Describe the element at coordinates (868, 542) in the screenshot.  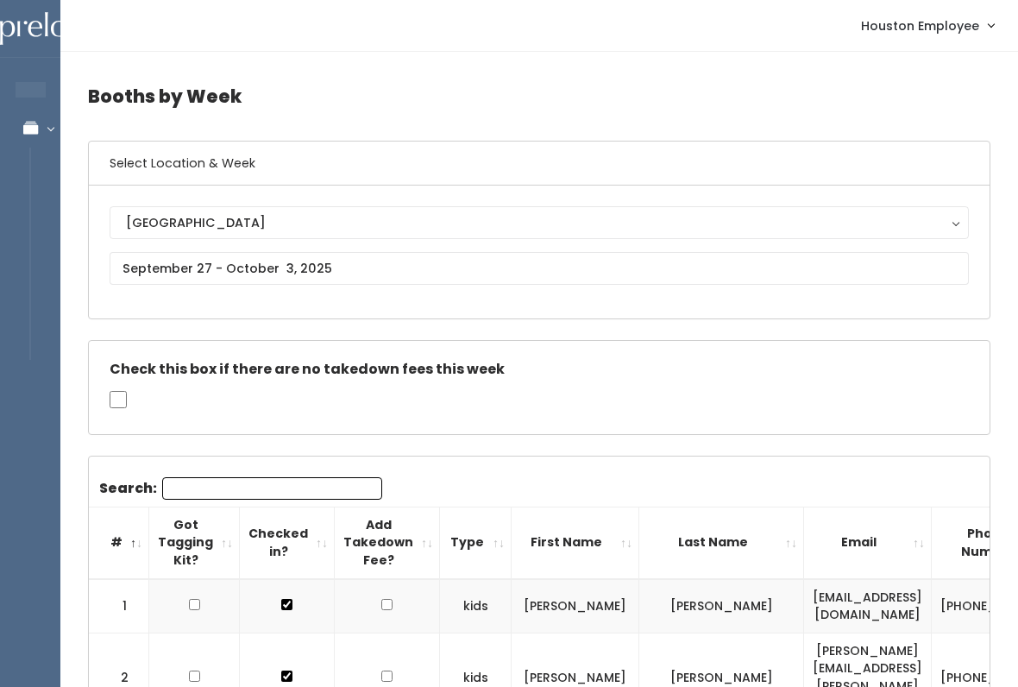
I see `th: Email: activate to sort column ascending` at that location.